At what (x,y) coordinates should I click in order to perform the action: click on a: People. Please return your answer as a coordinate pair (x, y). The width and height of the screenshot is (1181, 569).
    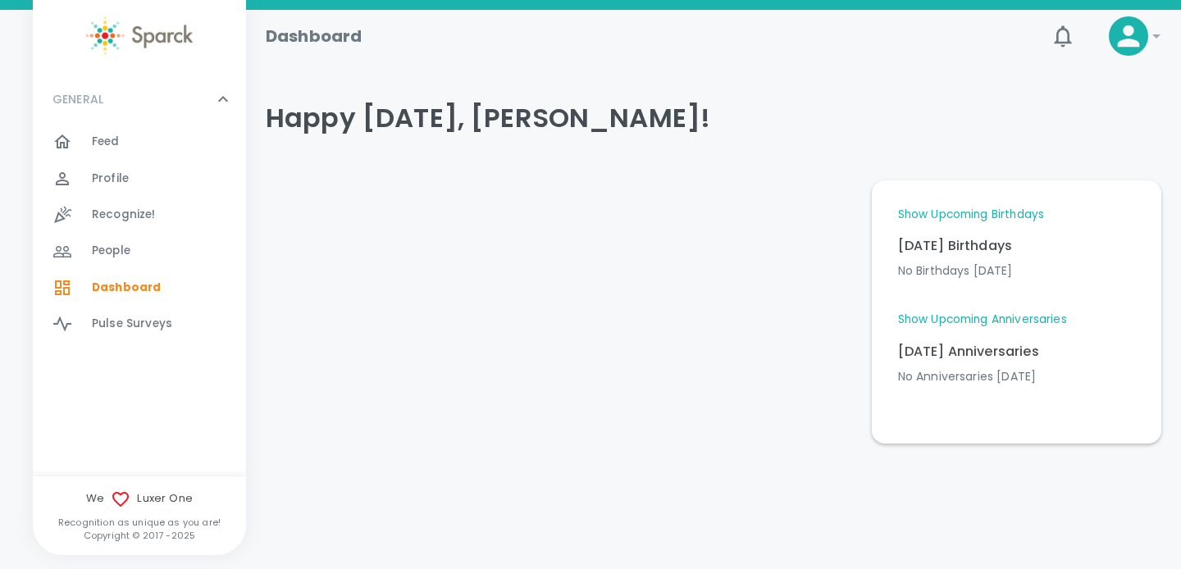
    Looking at the image, I should click on (139, 251).